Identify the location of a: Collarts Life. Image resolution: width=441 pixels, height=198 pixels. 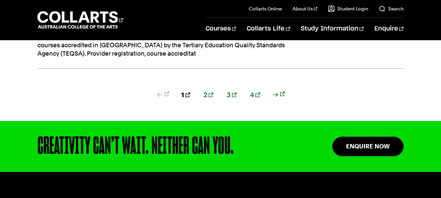
(268, 29).